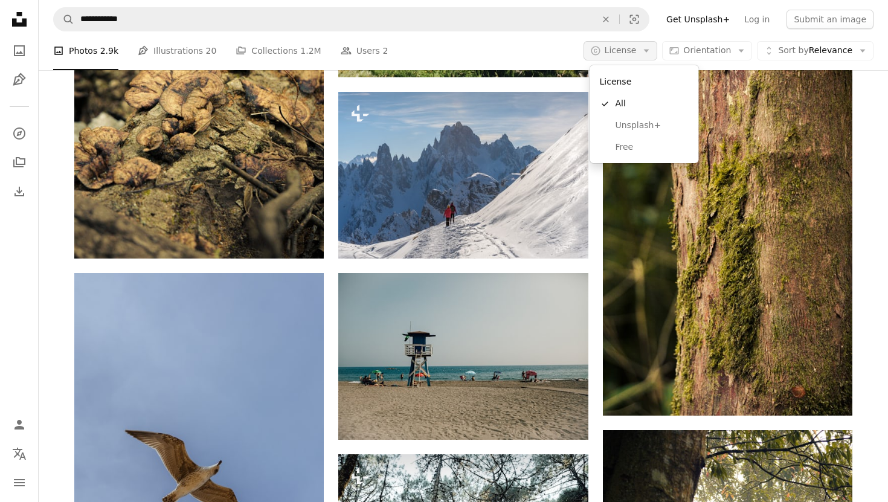  Describe the element at coordinates (652, 126) in the screenshot. I see `span: Unsplash+` at that location.